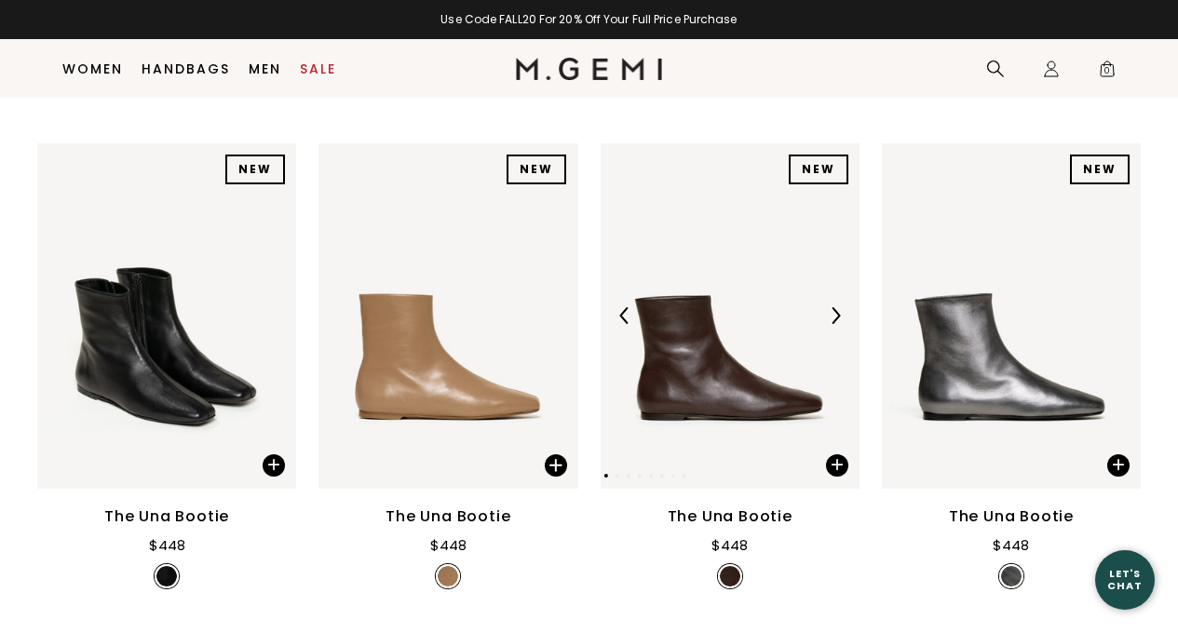  I want to click on img: v_7402721181755_SWATCH_50x.jpg, so click(1011, 576).